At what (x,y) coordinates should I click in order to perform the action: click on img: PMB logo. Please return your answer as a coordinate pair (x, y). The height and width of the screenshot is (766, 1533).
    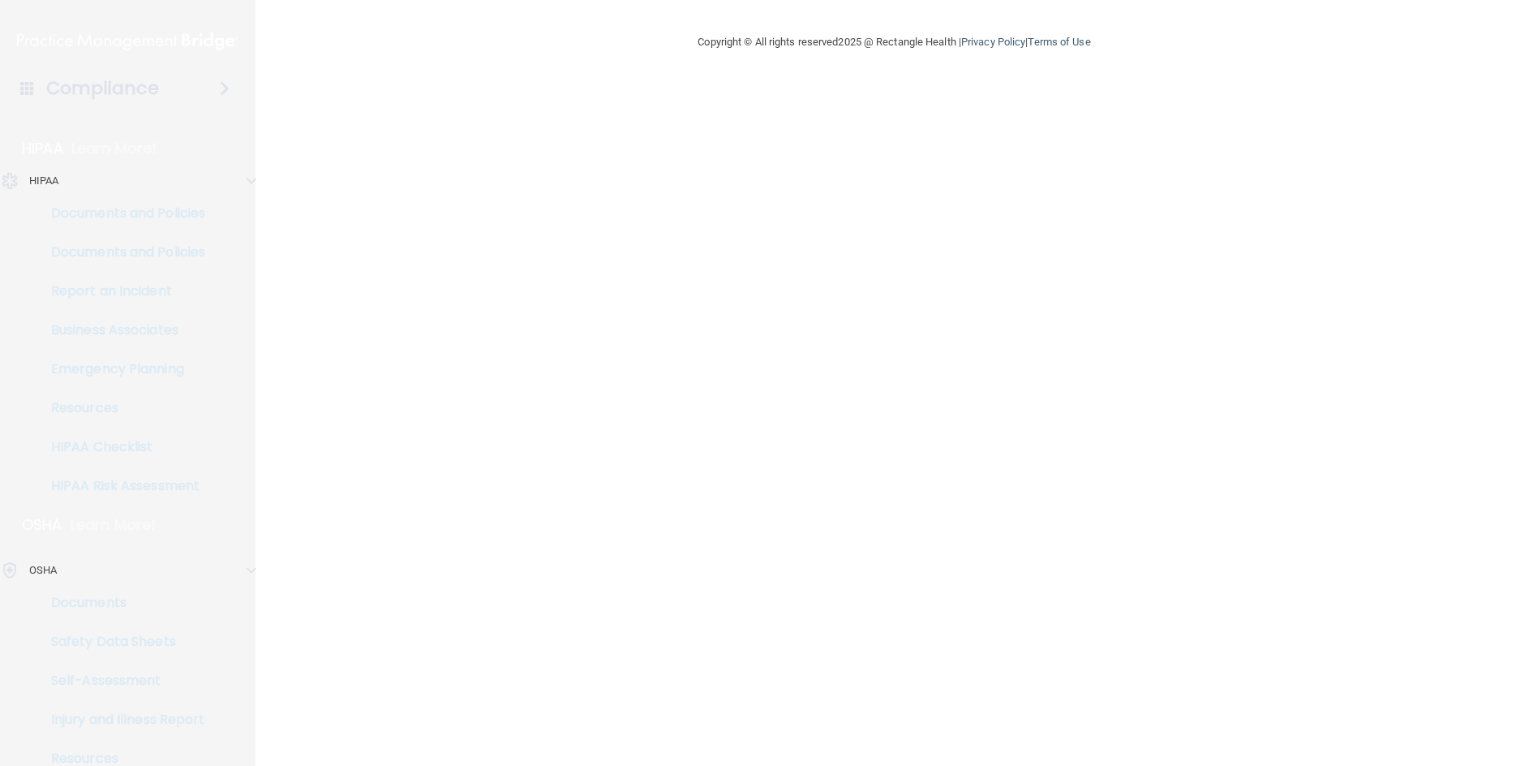
    Looking at the image, I should click on (127, 41).